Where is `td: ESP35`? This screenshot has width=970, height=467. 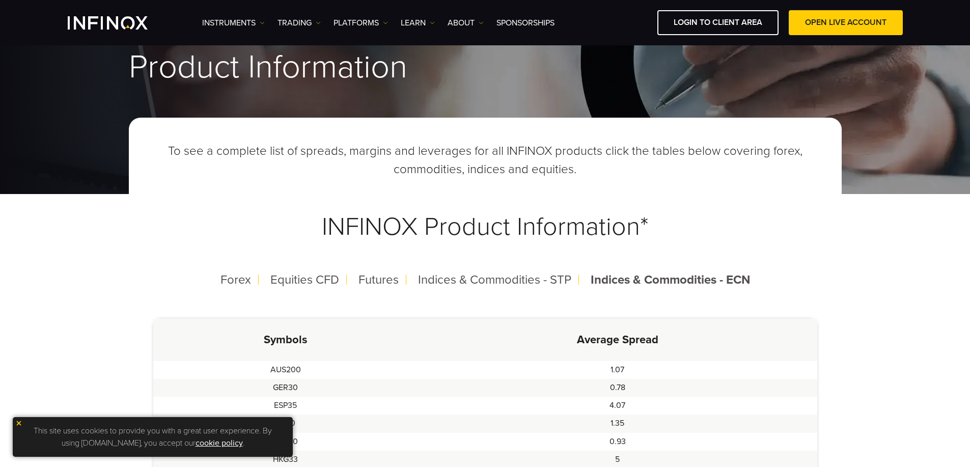 td: ESP35 is located at coordinates (286, 405).